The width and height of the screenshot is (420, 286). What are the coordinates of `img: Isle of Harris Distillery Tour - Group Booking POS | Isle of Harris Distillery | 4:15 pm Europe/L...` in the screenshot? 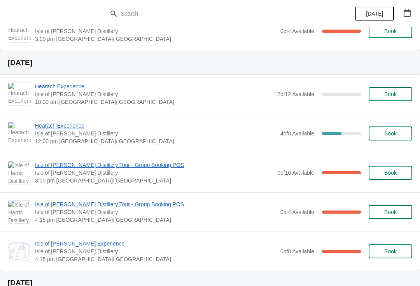 It's located at (19, 212).